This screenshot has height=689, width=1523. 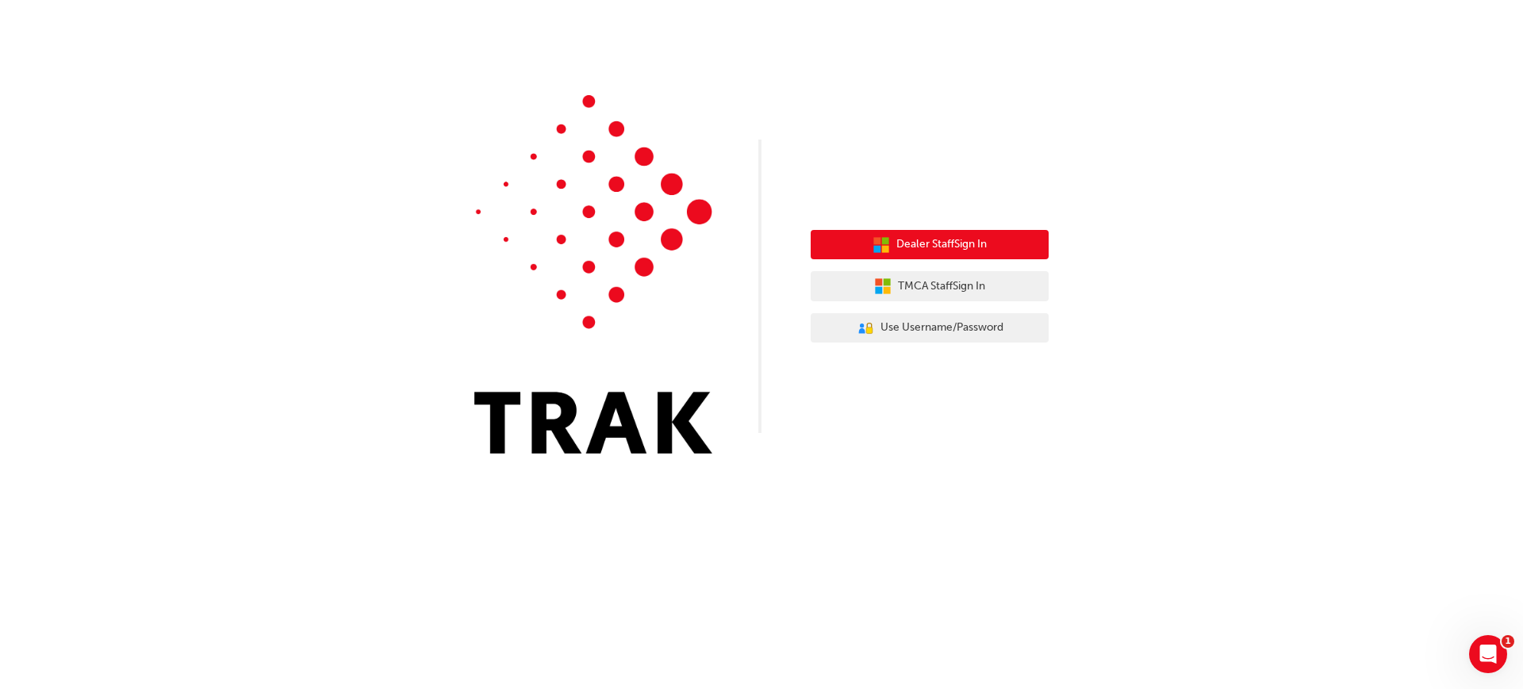 What do you see at coordinates (930, 245) in the screenshot?
I see `button: Dealer StaffSign In` at bounding box center [930, 245].